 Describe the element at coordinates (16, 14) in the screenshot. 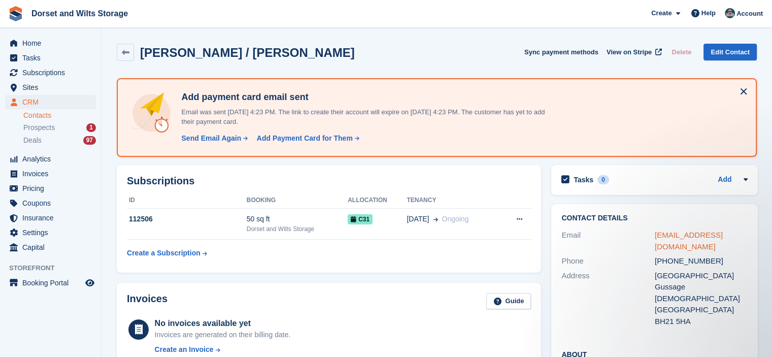

I see `img: stora-icon-8386f47178a22dfd0bd8f6a31ec36ba5ce8667c1dd55bd0f319d3a0aa187defe.svg` at that location.